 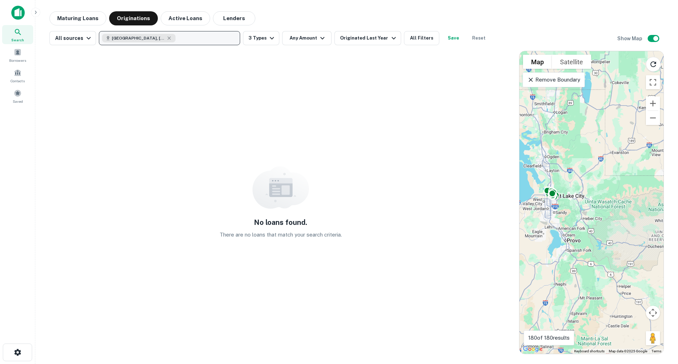 I want to click on p: Remove Boundary, so click(x=554, y=80).